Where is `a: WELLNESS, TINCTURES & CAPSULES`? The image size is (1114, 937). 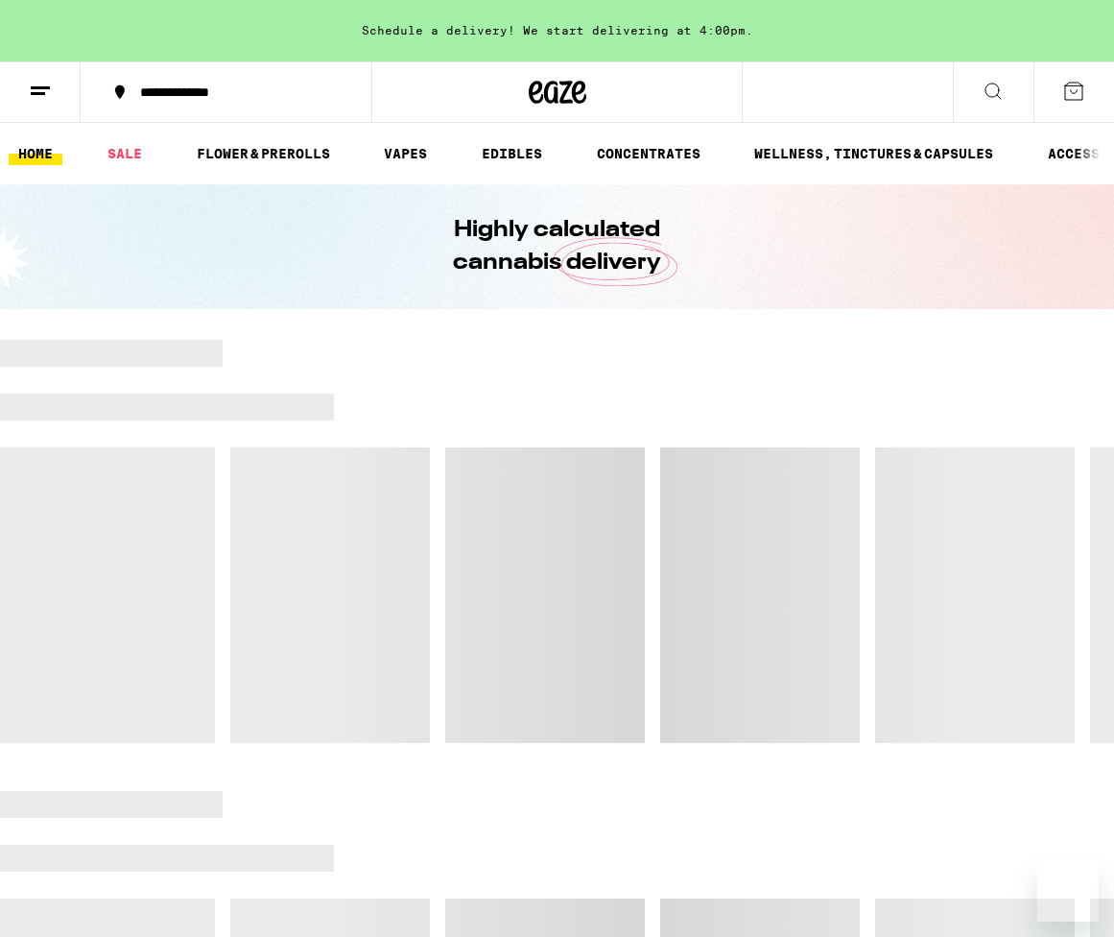
a: WELLNESS, TINCTURES & CAPSULES is located at coordinates (873, 154).